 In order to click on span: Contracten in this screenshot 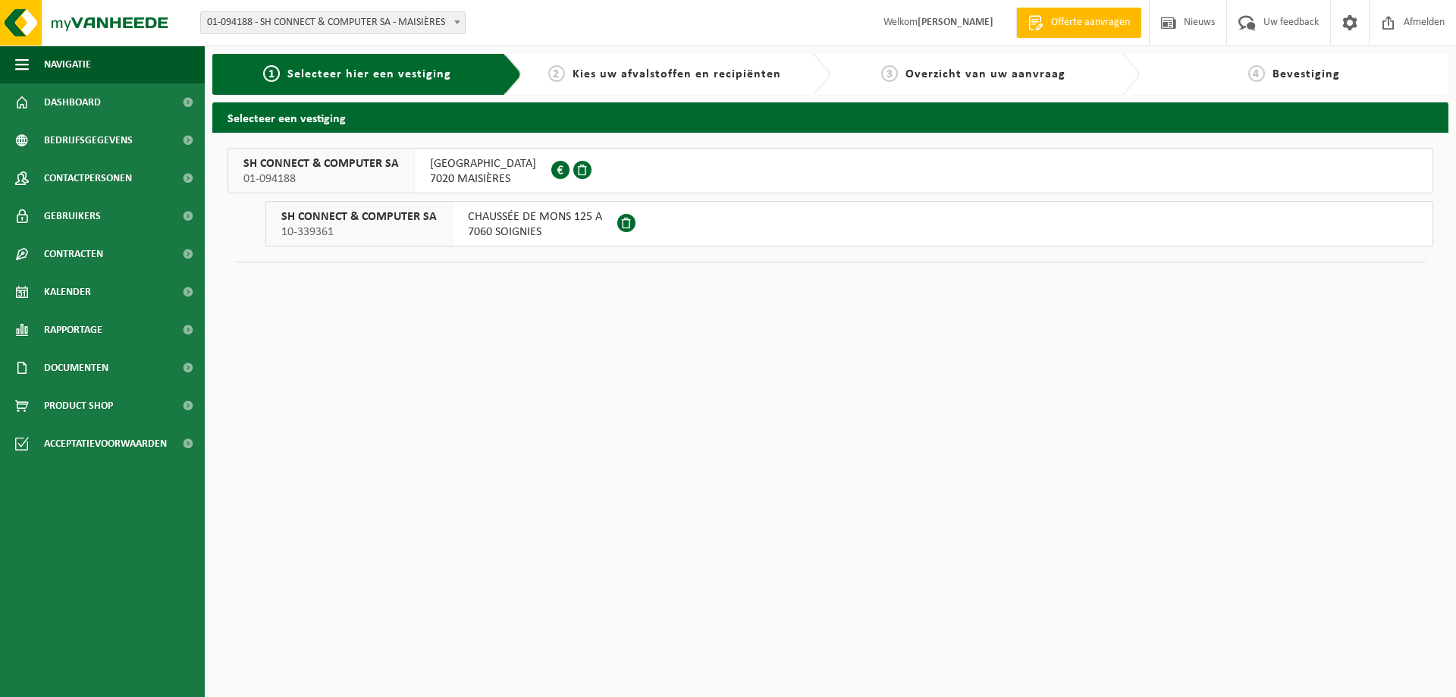, I will do `click(74, 254)`.